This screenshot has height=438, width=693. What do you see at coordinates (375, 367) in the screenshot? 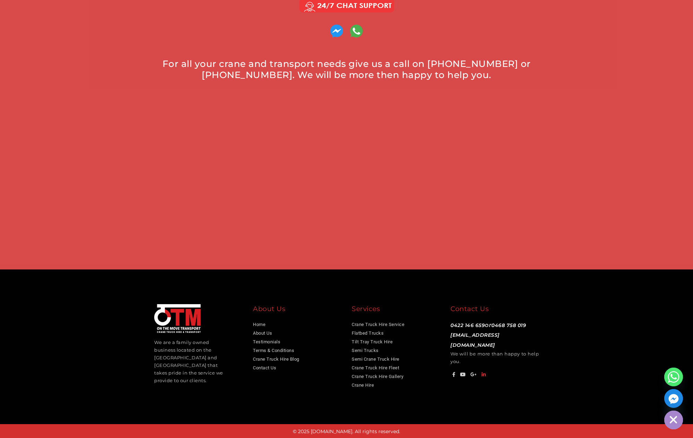
I see `a: Crane Truck Hire Fleet` at bounding box center [375, 367].